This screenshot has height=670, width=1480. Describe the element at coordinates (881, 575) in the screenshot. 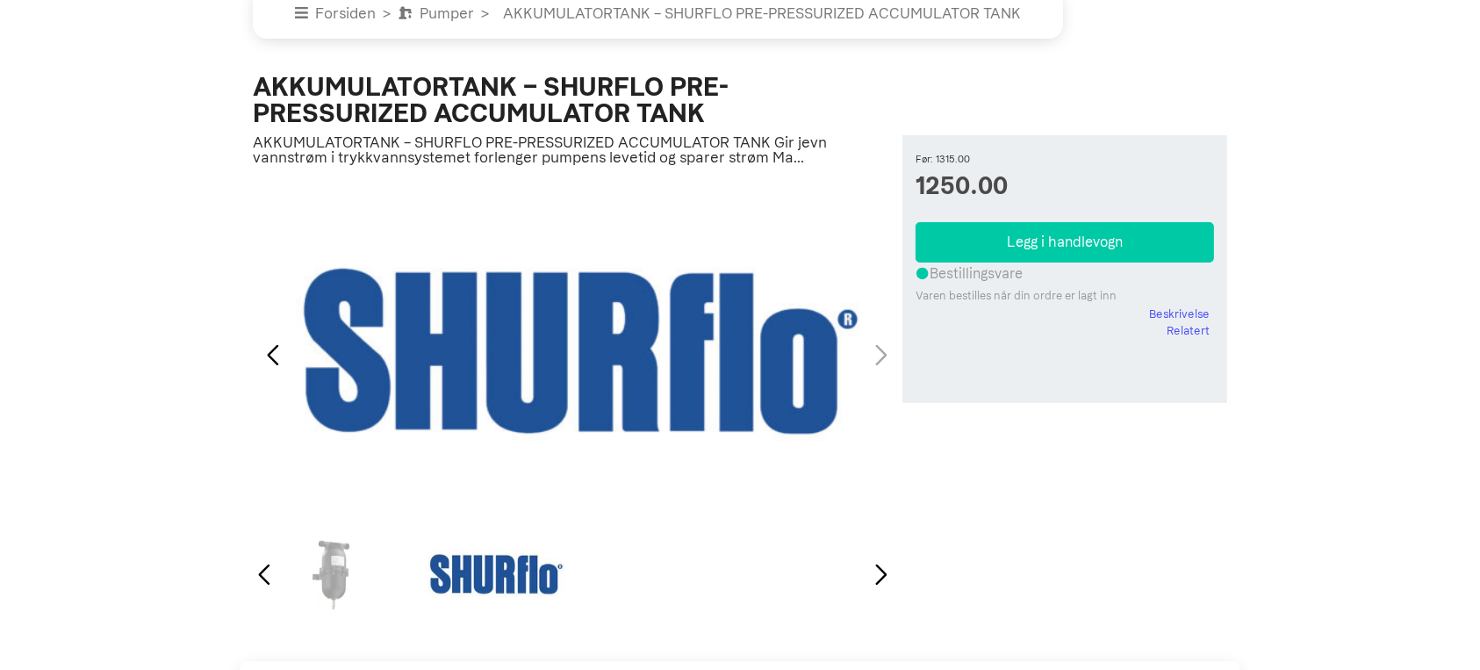

I see `div: Next slide` at that location.